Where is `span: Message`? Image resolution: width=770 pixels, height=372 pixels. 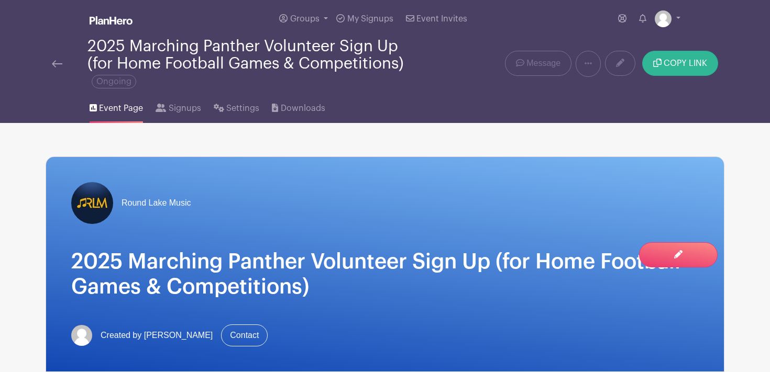 span: Message is located at coordinates (543, 63).